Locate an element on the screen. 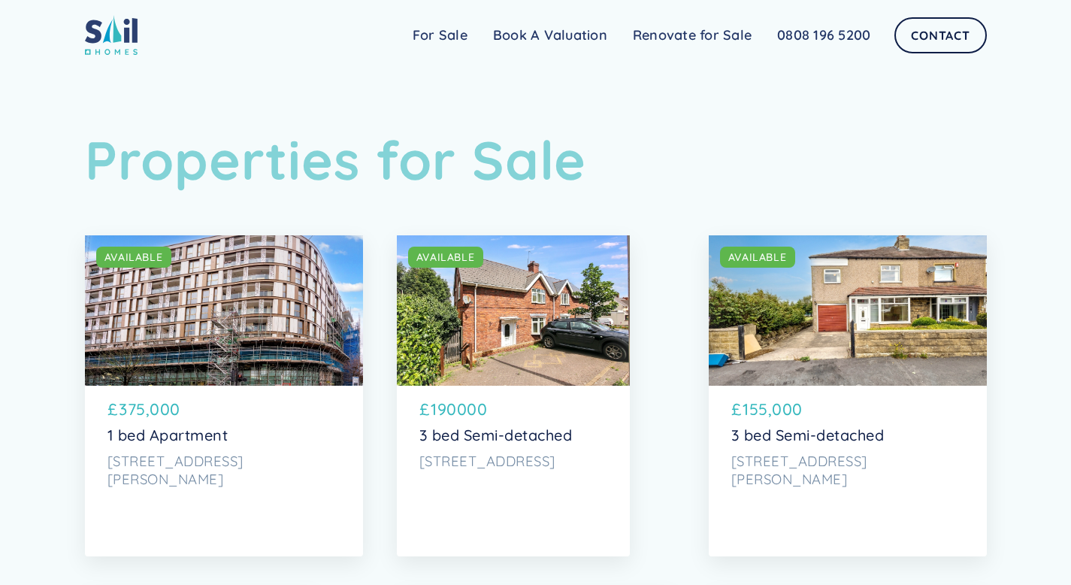 This screenshot has height=585, width=1071. p: 155,000 is located at coordinates (773, 409).